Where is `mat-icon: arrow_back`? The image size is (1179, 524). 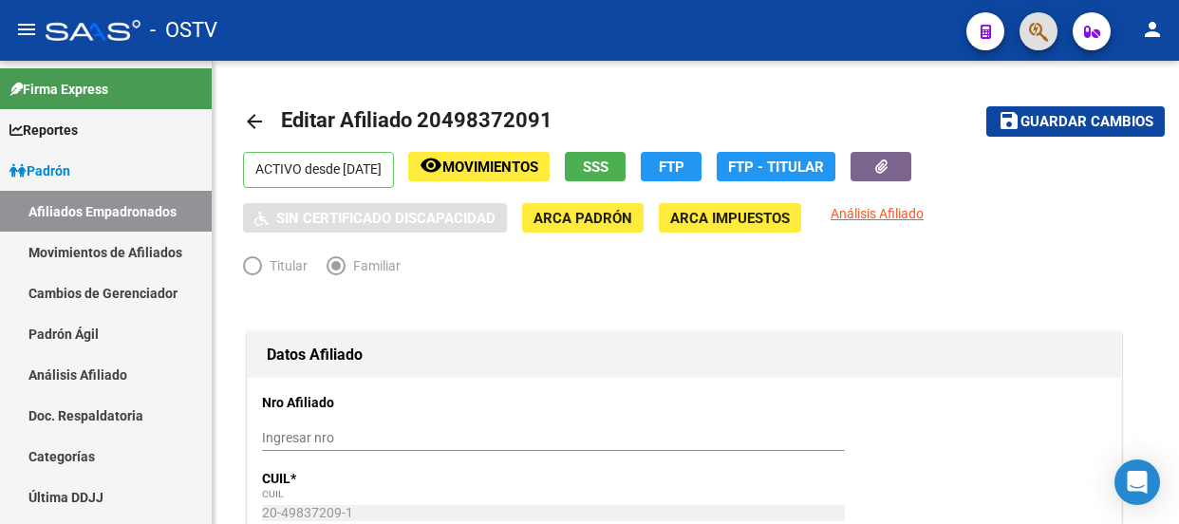 mat-icon: arrow_back is located at coordinates (254, 122).